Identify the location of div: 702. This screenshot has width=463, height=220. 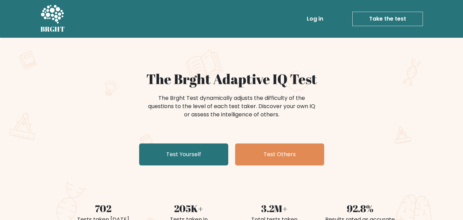
(103, 208).